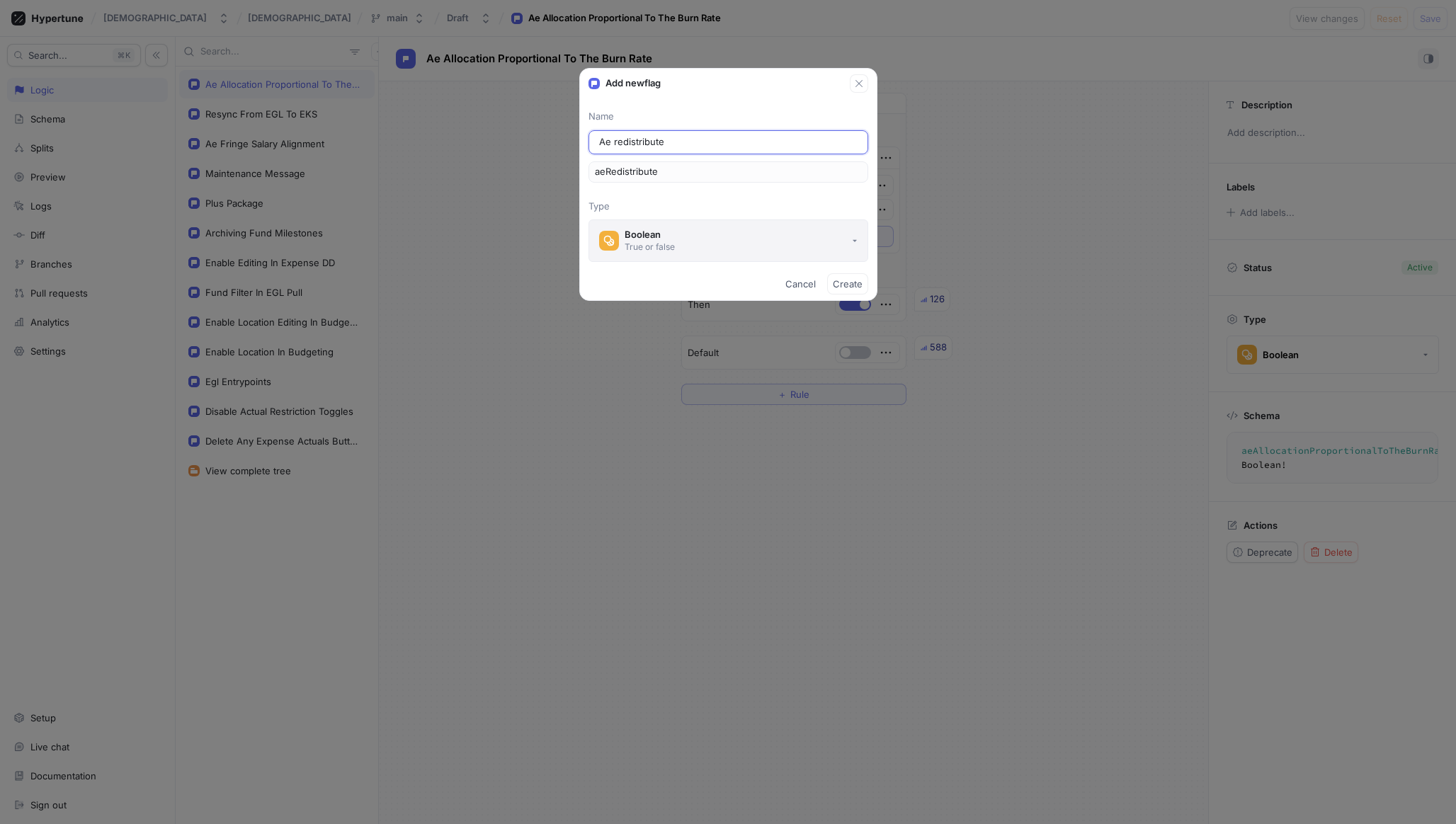 The width and height of the screenshot is (1456, 824). I want to click on button: Cancel, so click(800, 284).